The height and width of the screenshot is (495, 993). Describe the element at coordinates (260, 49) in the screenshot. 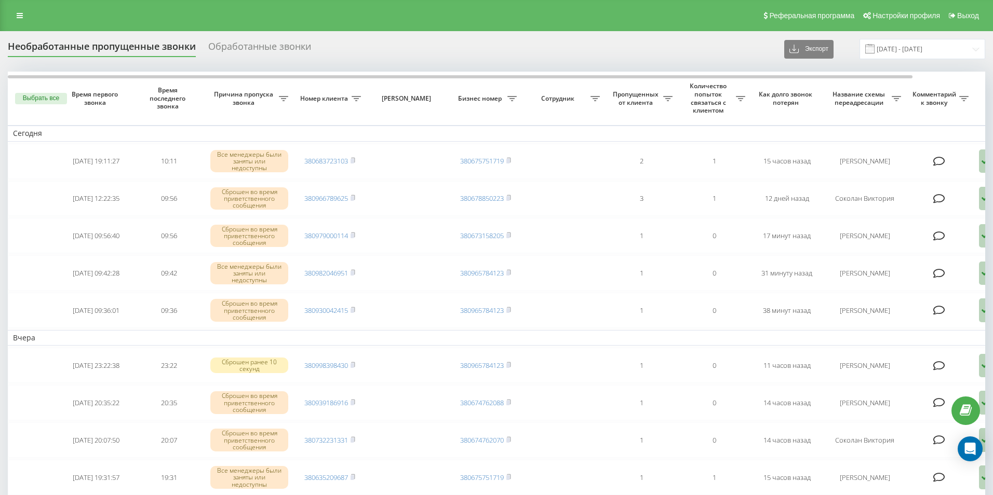

I see `div: Обработанные звонки` at that location.